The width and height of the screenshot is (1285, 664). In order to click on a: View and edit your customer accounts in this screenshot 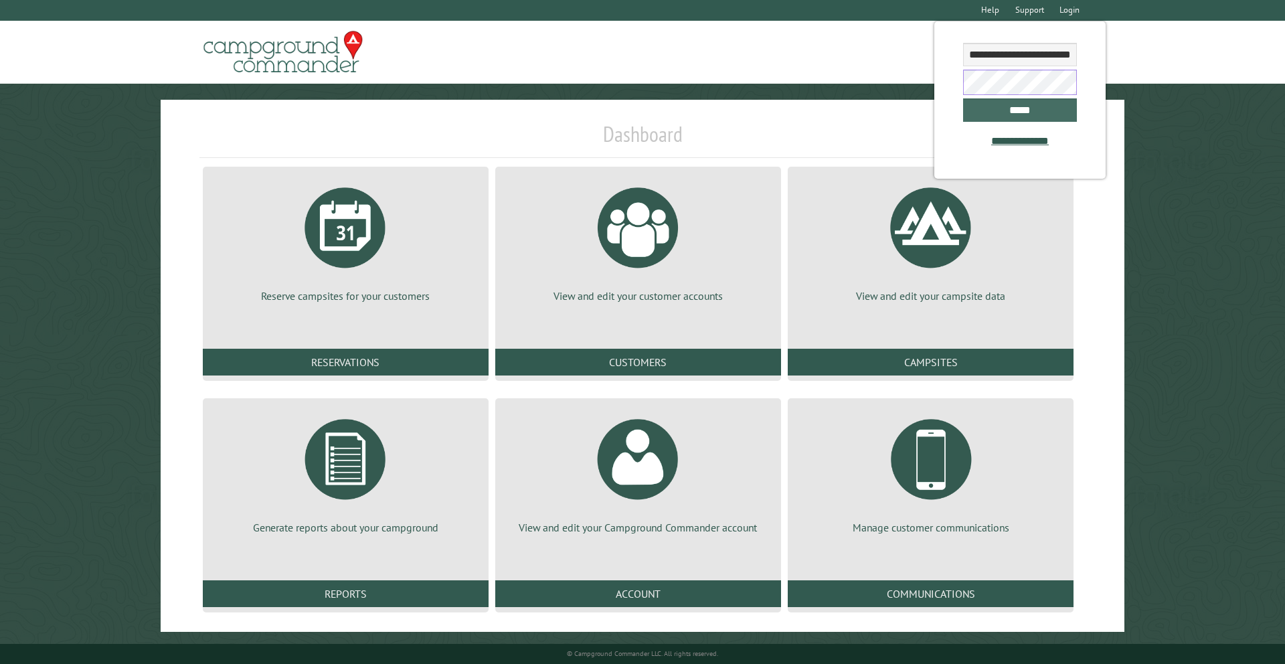, I will do `click(638, 240)`.